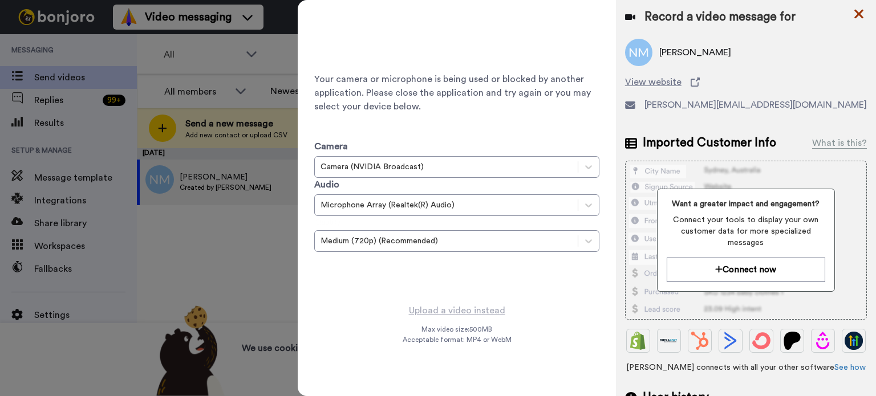  I want to click on a: See how, so click(850, 368).